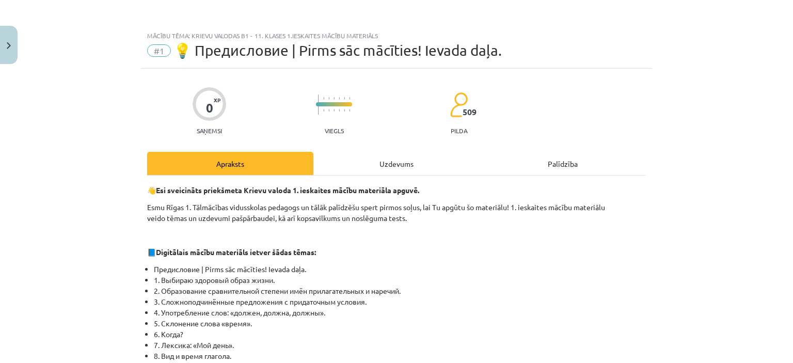 The width and height of the screenshot is (793, 363). What do you see at coordinates (400, 323) in the screenshot?
I see `li: 5. Склонение слова «время».` at bounding box center [400, 323].